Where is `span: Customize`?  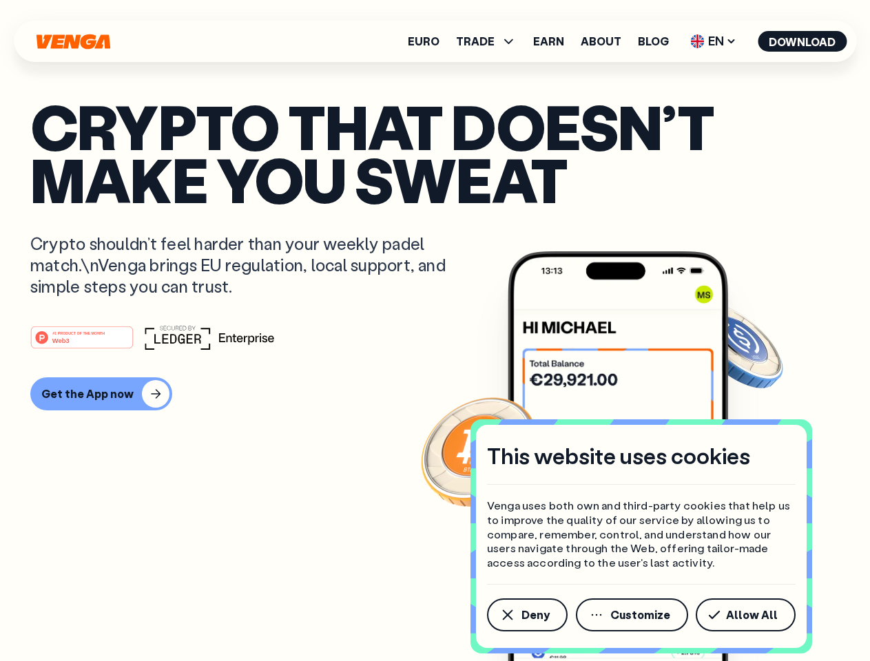 span: Customize is located at coordinates (640, 615).